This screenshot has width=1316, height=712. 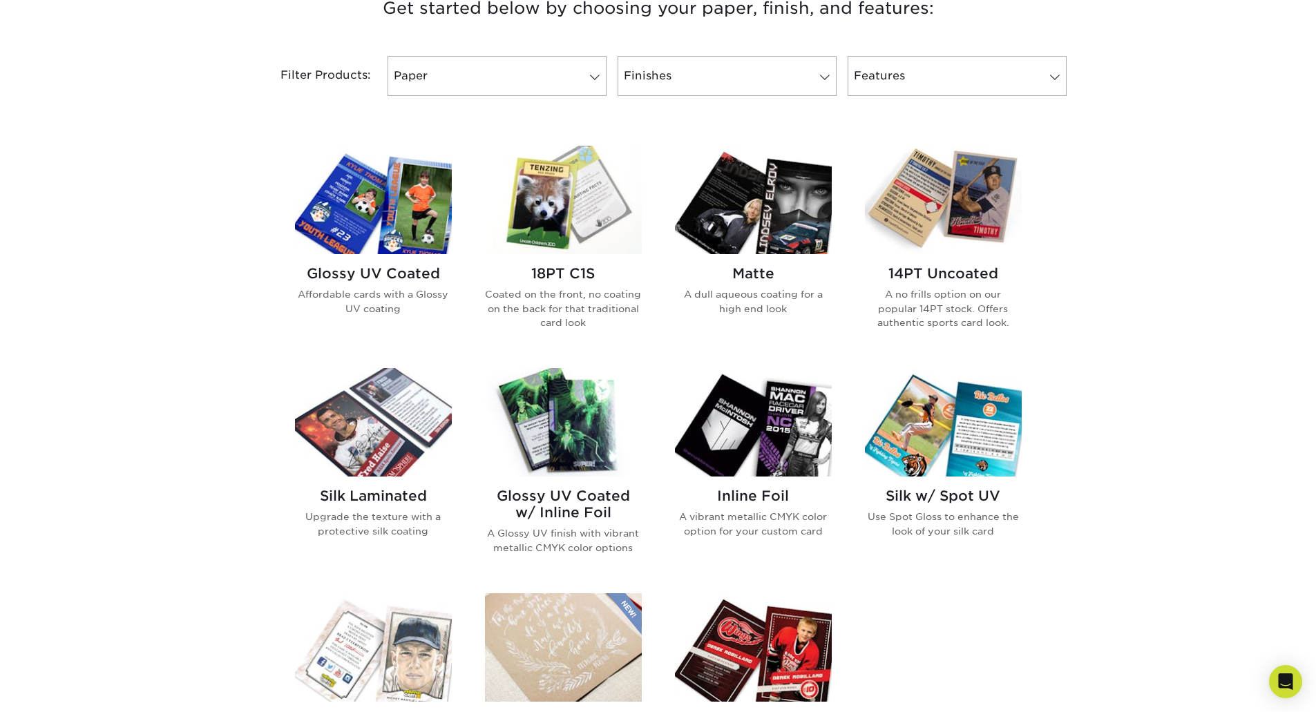 What do you see at coordinates (957, 76) in the screenshot?
I see `a: Features` at bounding box center [957, 76].